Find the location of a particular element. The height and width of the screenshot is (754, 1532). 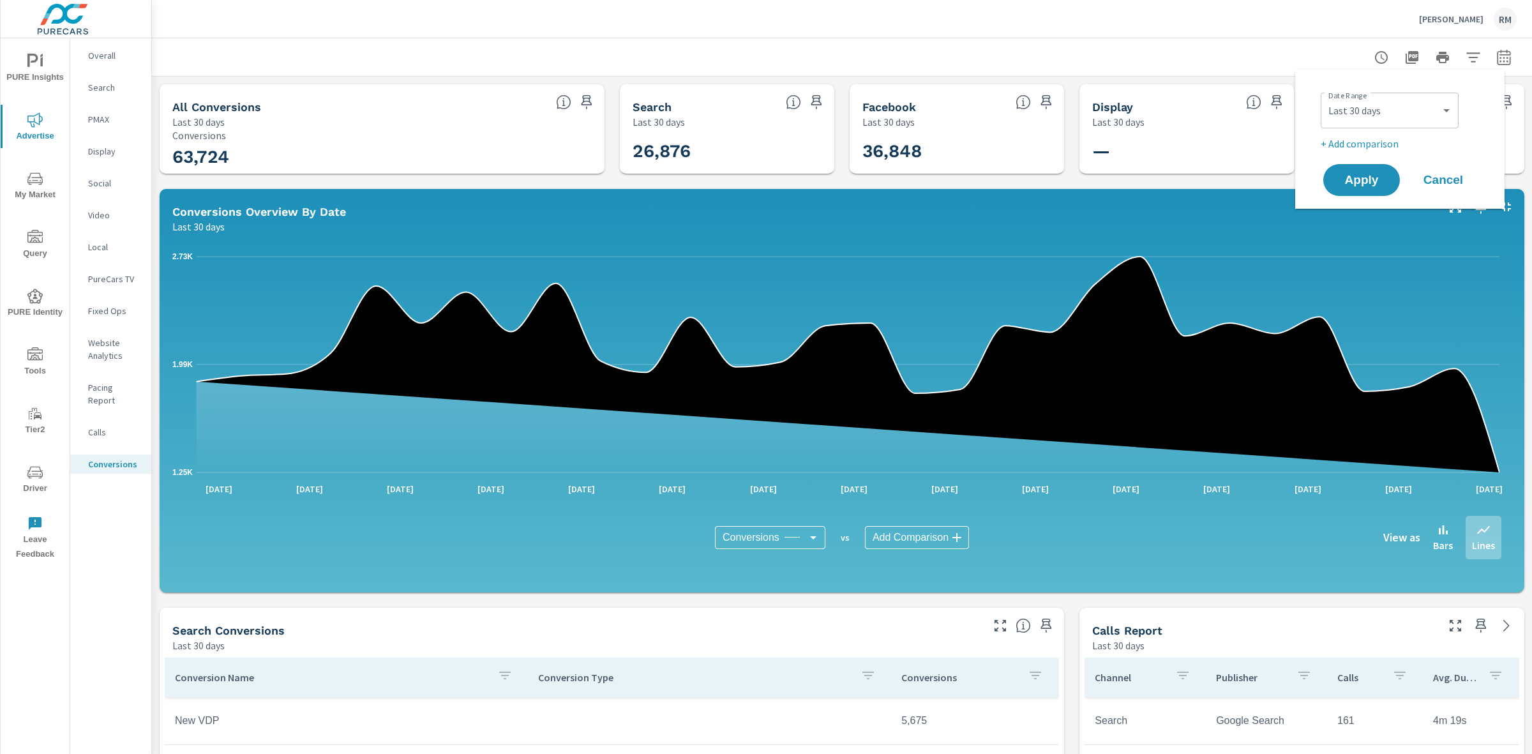

span: Advertise is located at coordinates (35, 128).